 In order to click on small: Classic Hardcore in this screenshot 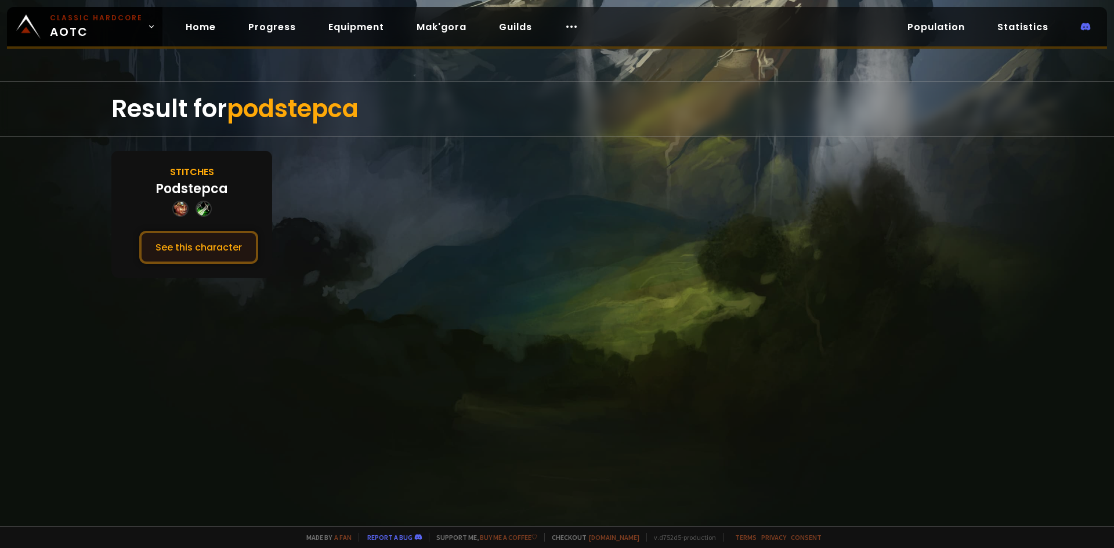, I will do `click(96, 18)`.